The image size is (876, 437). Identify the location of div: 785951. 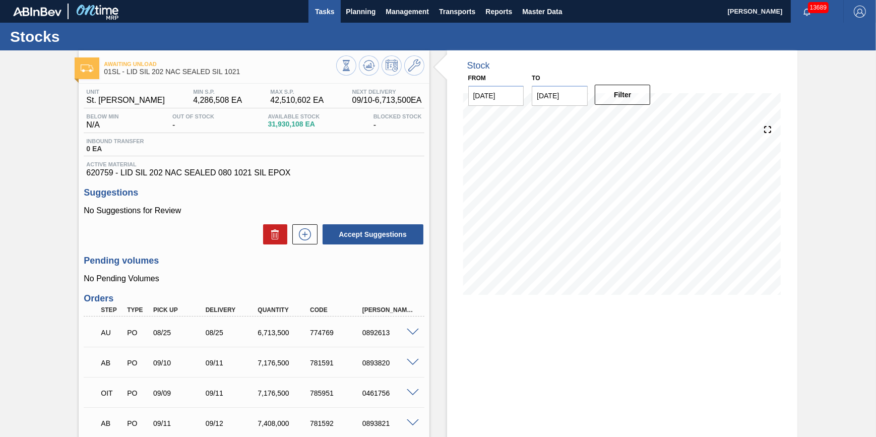
(336, 393).